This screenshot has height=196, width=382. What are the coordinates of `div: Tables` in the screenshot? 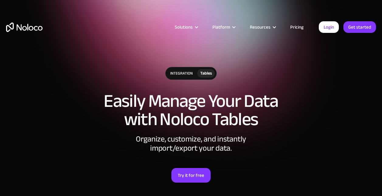 It's located at (206, 73).